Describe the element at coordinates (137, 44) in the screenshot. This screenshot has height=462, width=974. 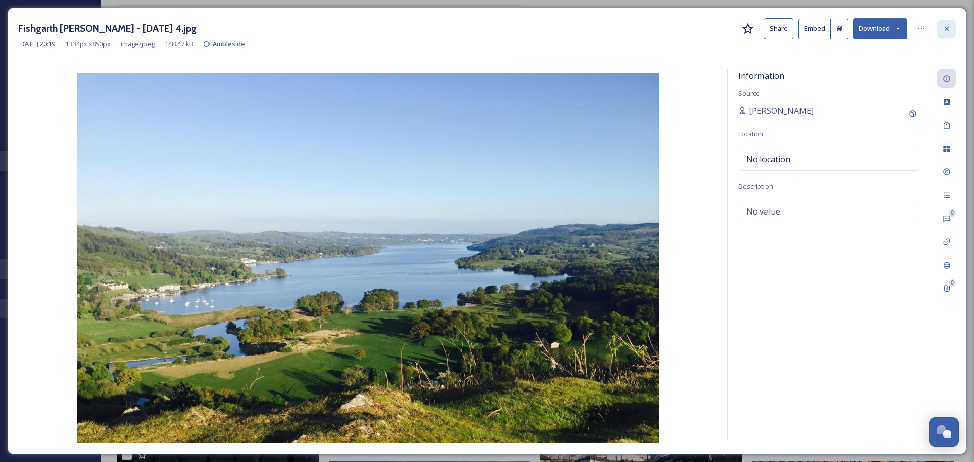
I see `span: image/jpeg` at that location.